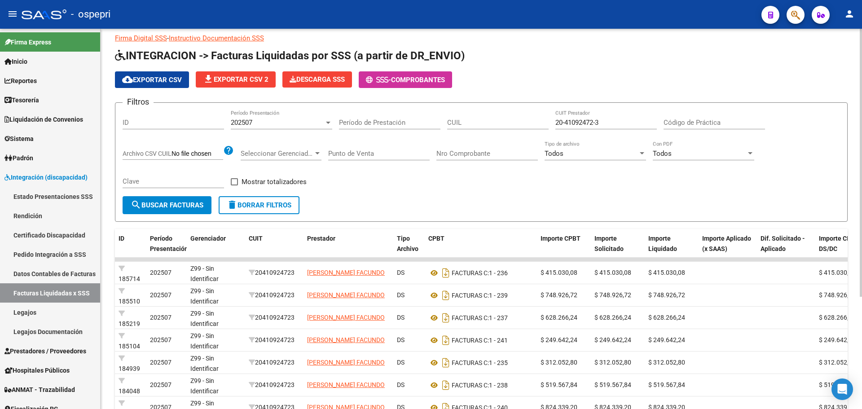 Image resolution: width=862 pixels, height=409 pixels. Describe the element at coordinates (152, 79) in the screenshot. I see `button: Exportar CSV` at that location.